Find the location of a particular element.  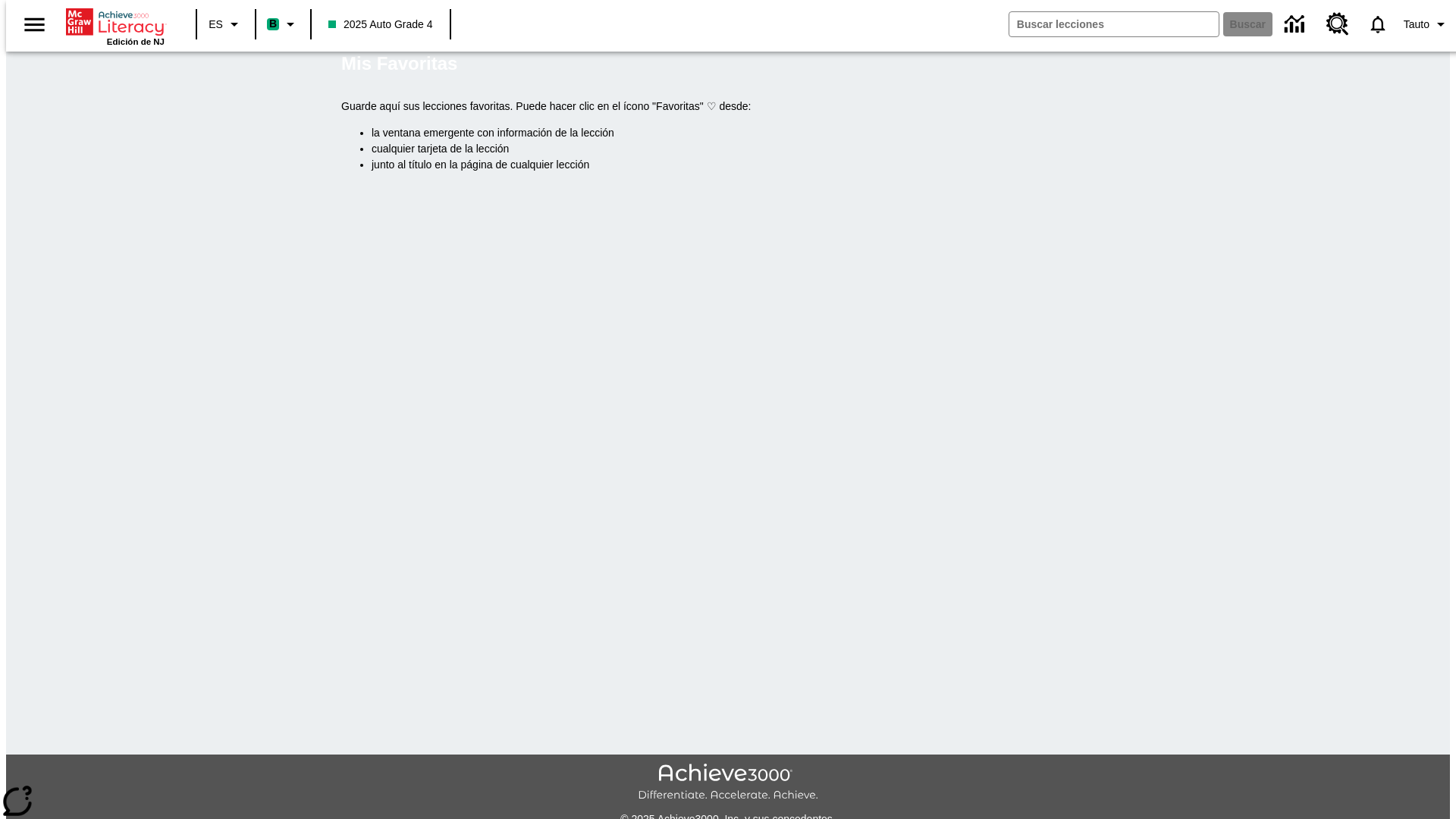

li: la ventana emergente con información de la lección is located at coordinates (743, 132).